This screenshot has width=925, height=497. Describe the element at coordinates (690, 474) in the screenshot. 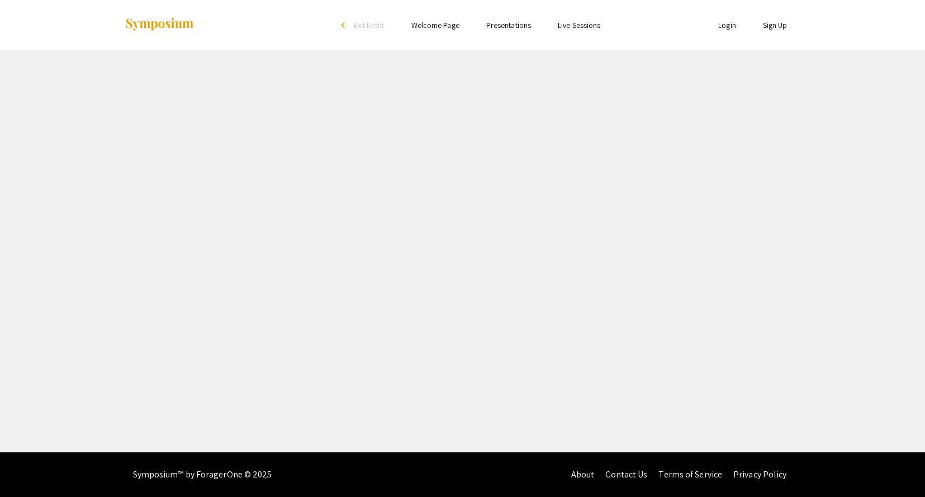

I see `a: Terms of Service` at that location.